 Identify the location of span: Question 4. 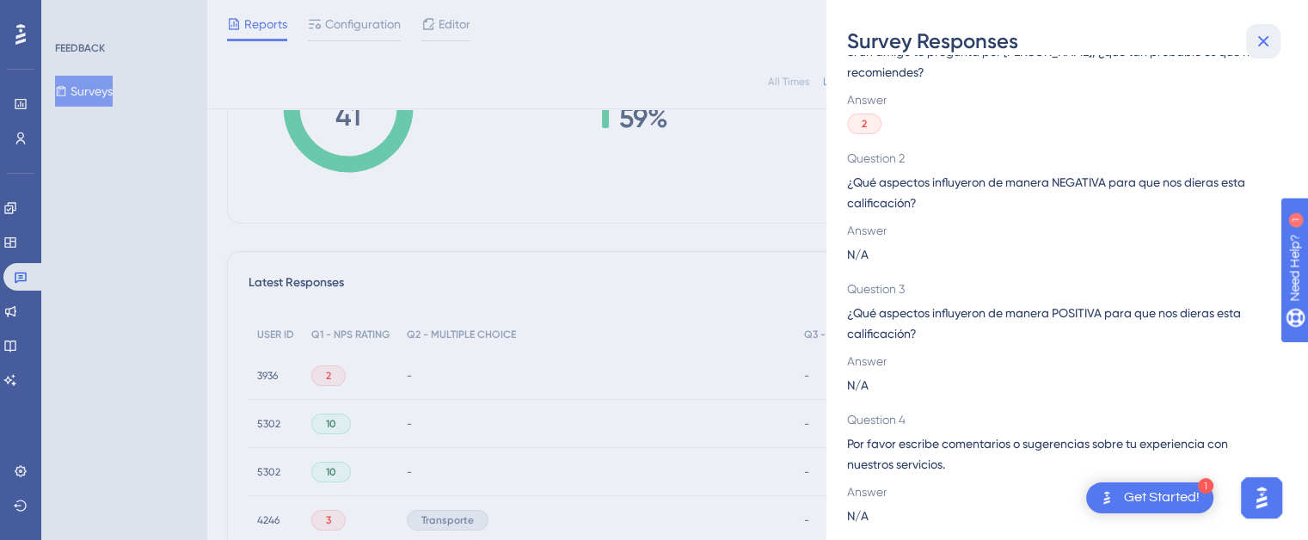
(1061, 420).